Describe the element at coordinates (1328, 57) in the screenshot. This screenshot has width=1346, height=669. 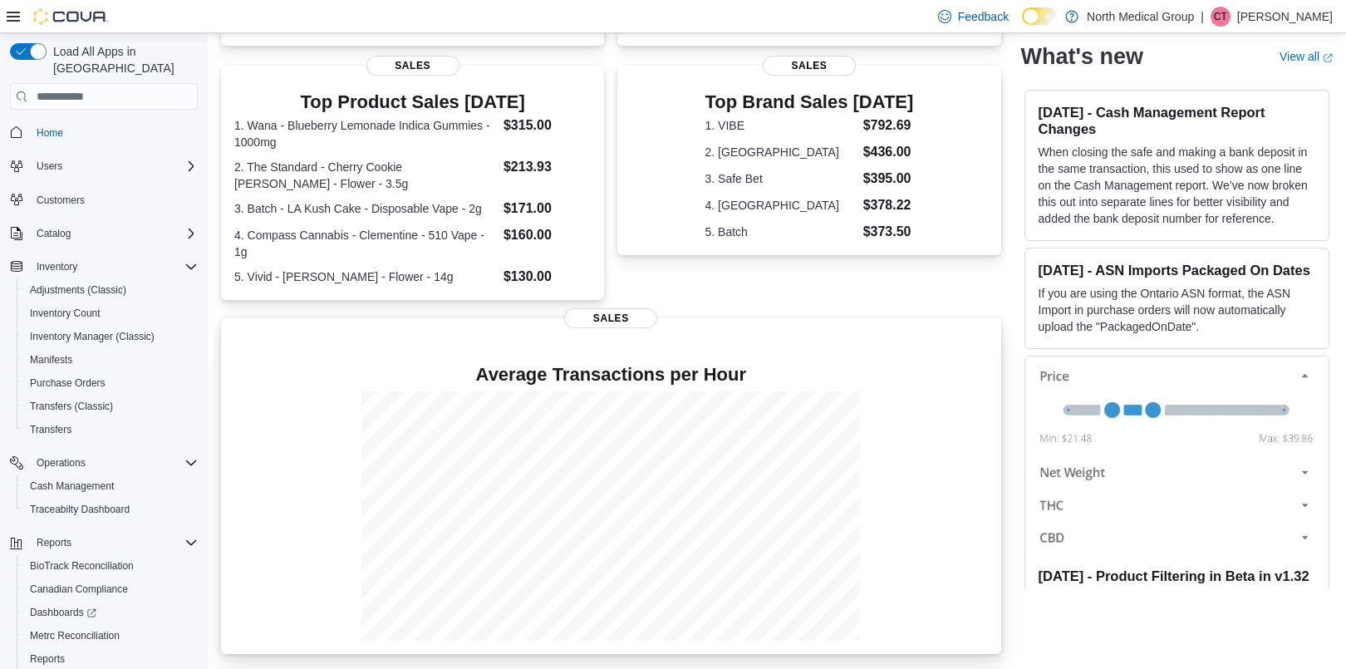
I see `svg: External link` at that location.